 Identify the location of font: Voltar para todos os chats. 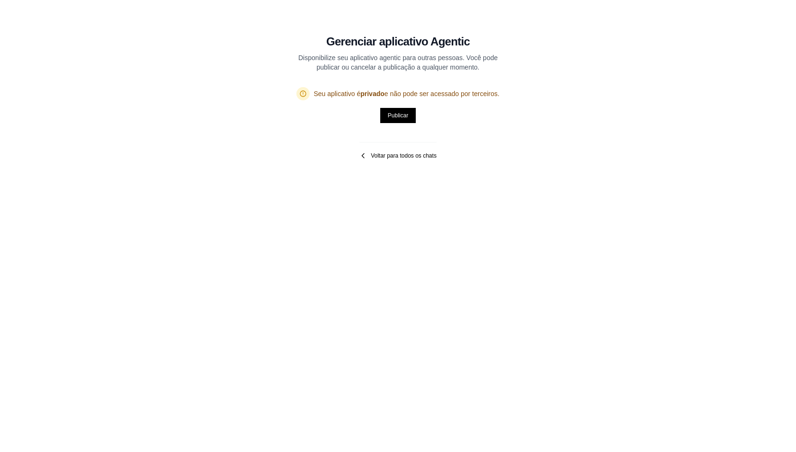
(403, 156).